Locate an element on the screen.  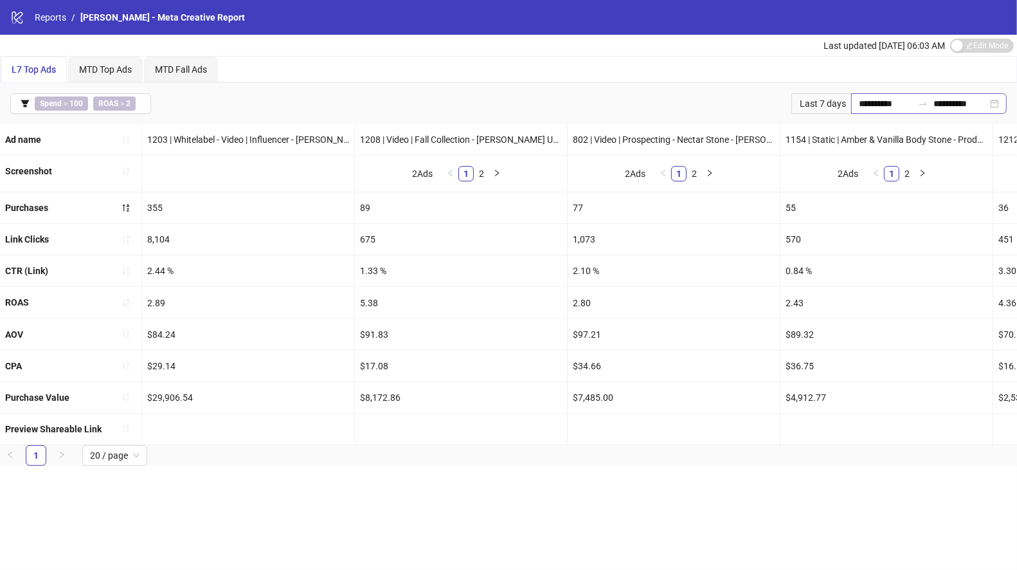
div: 2.43 is located at coordinates (886, 302).